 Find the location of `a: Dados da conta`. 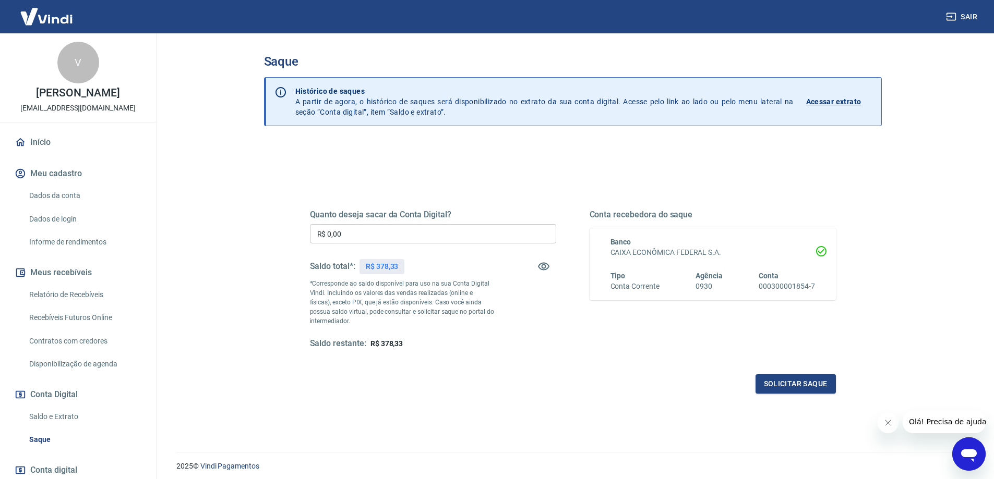

a: Dados da conta is located at coordinates (84, 196).